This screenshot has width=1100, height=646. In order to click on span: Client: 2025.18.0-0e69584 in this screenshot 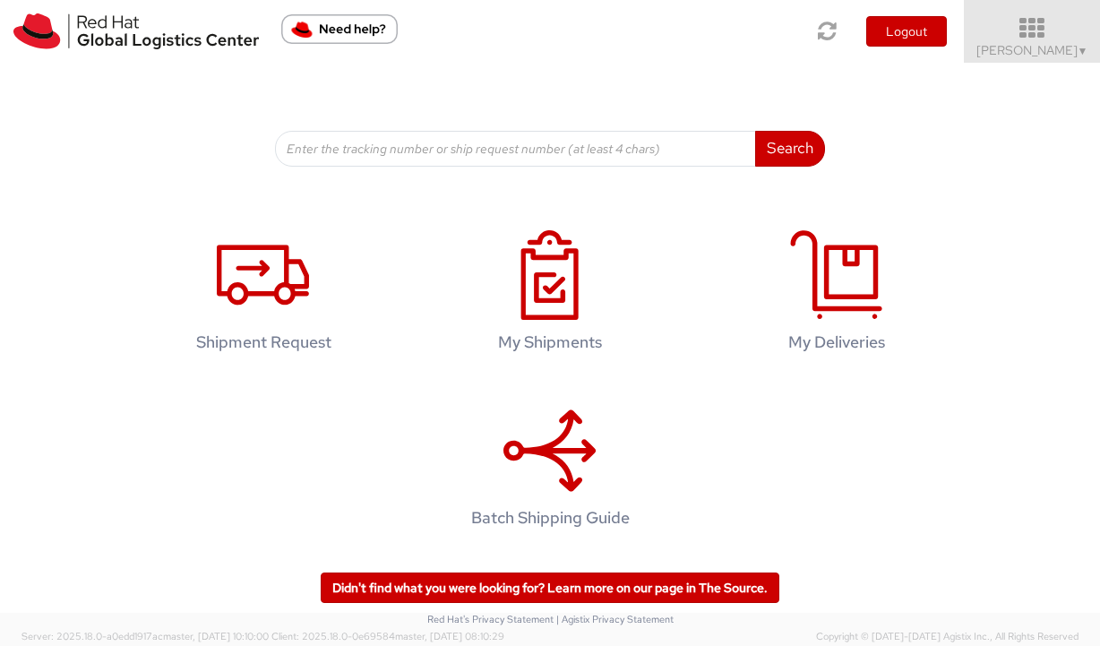, I will do `click(388, 636)`.